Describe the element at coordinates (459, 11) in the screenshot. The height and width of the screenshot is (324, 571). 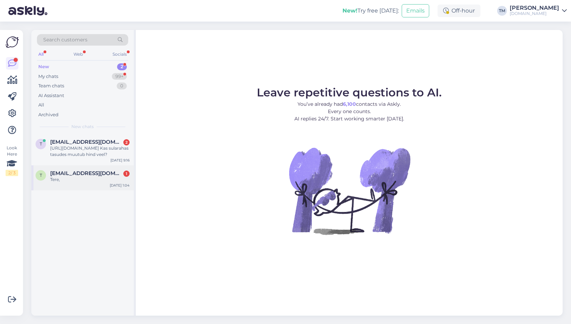
I see `div: Off-hour` at that location.